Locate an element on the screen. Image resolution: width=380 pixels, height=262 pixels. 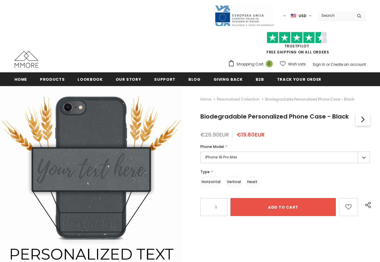
span: Our Story is located at coordinates (129, 79).